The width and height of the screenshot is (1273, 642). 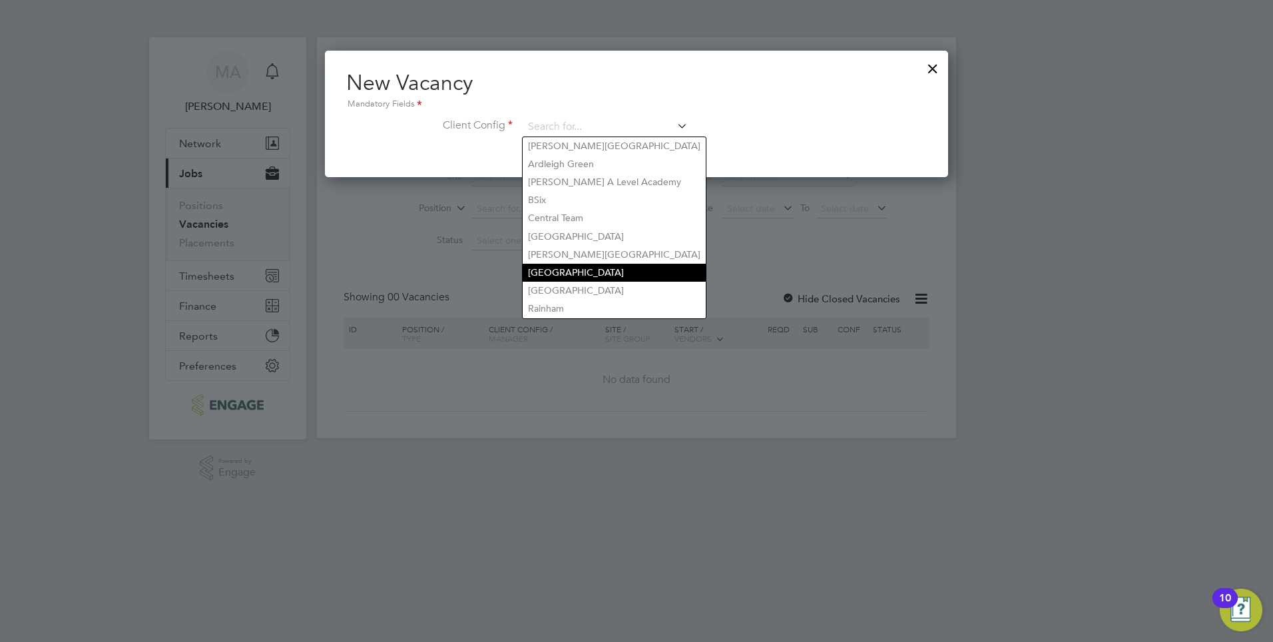 I want to click on li: BSix, so click(x=614, y=200).